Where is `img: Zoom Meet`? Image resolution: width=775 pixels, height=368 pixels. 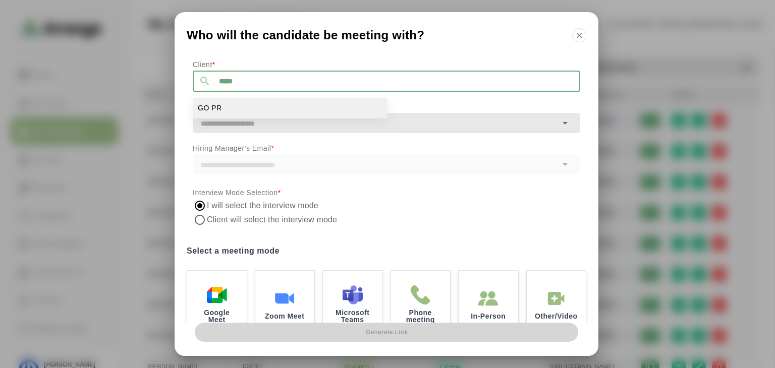
img: Zoom Meet is located at coordinates (285, 299).